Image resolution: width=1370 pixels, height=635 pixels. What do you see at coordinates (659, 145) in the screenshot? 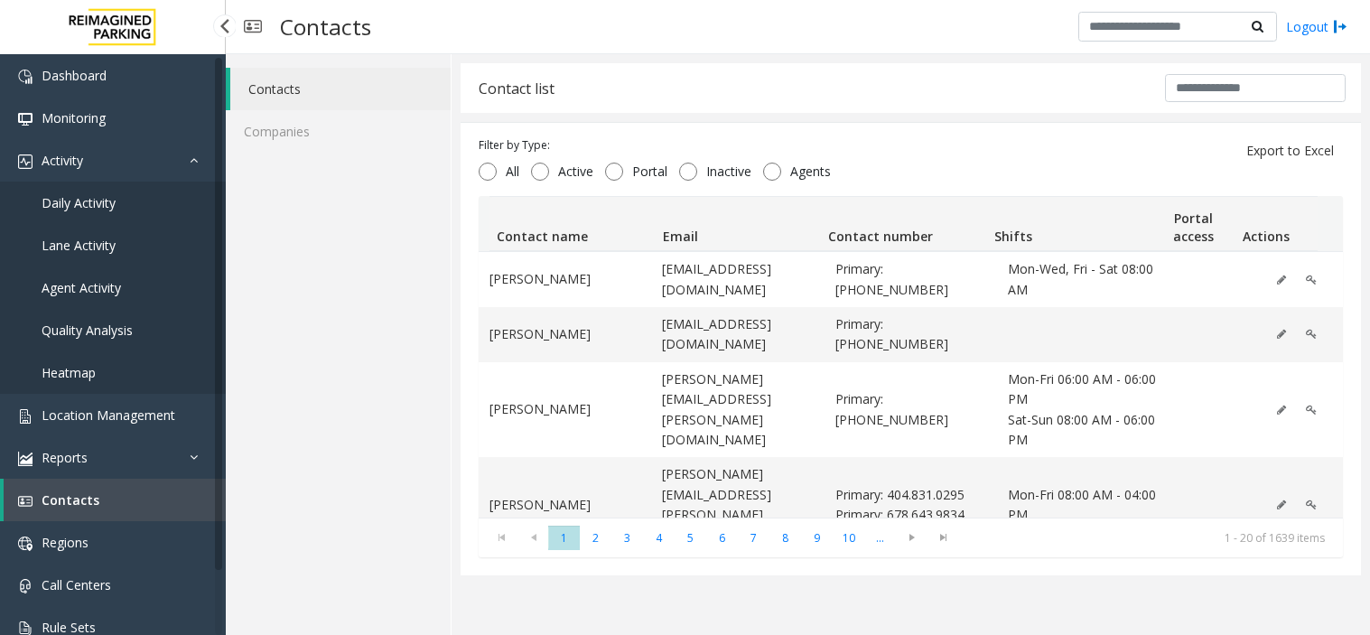
I see `div: Filter by Type:` at bounding box center [659, 145].